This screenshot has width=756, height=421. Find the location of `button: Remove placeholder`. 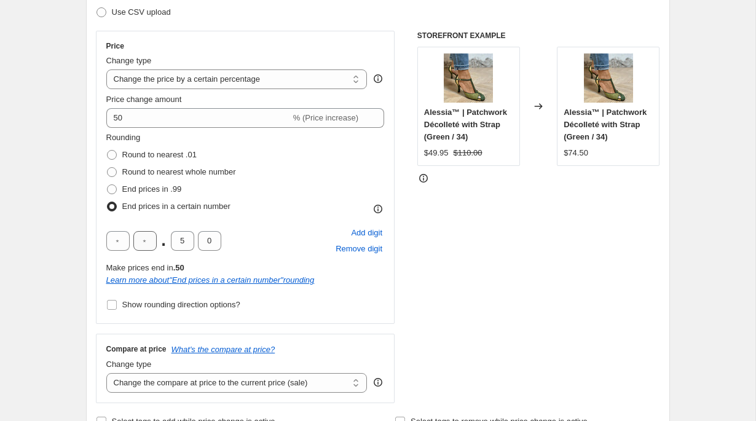

button: Remove placeholder is located at coordinates (359, 249).